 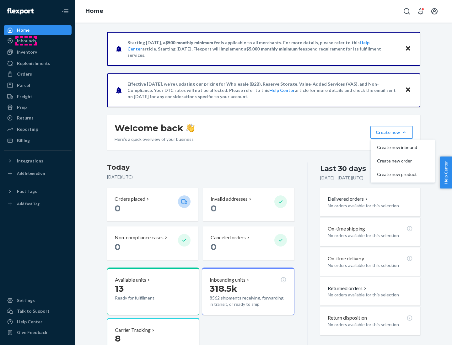 What do you see at coordinates (153, 205) in the screenshot?
I see `button: Orders placed 0` at bounding box center [153, 205].